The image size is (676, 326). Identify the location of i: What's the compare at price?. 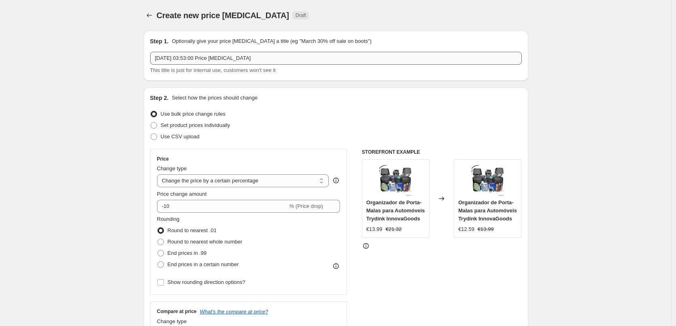
(234, 312).